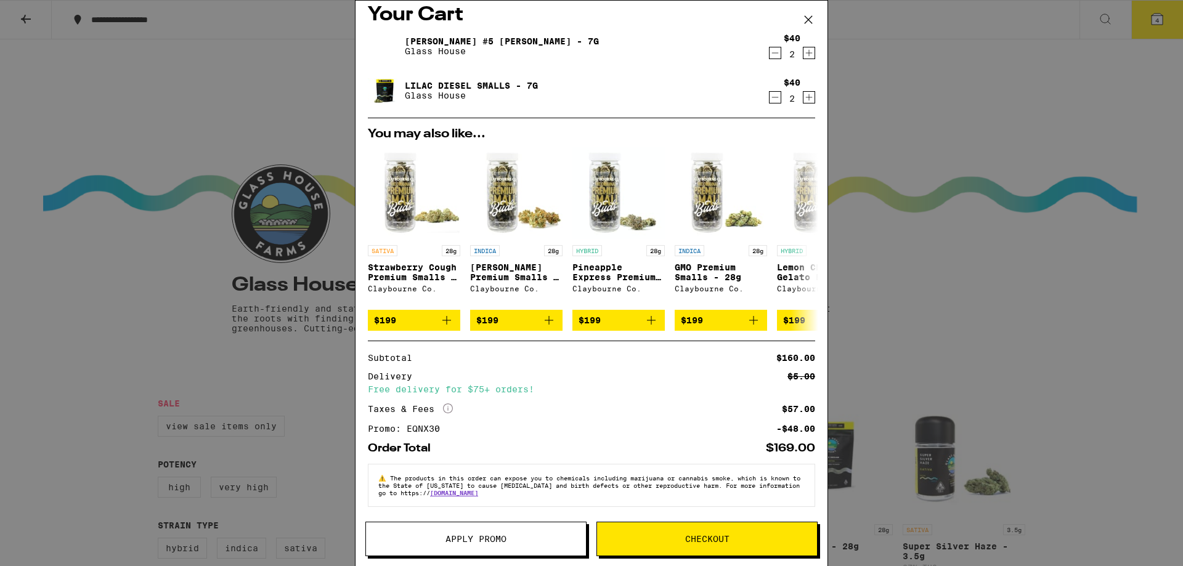 The height and width of the screenshot is (566, 1183). I want to click on a: Lilac Diesel Smalls - 7g, so click(471, 86).